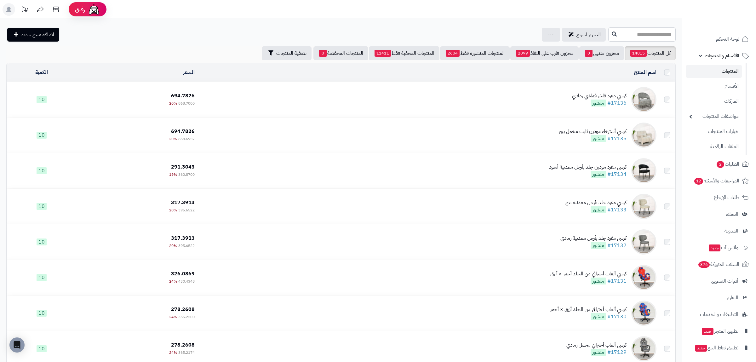 The height and width of the screenshot is (362, 756). I want to click on img: كرسي مفرد مودرن جلد بأرجل معدنية أسود, so click(644, 171).